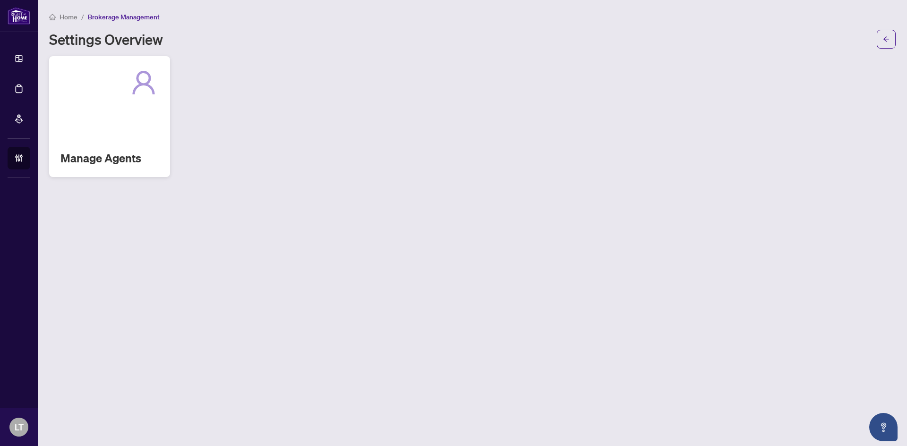 This screenshot has width=907, height=446. Describe the element at coordinates (883, 427) in the screenshot. I see `button: Open asap` at that location.